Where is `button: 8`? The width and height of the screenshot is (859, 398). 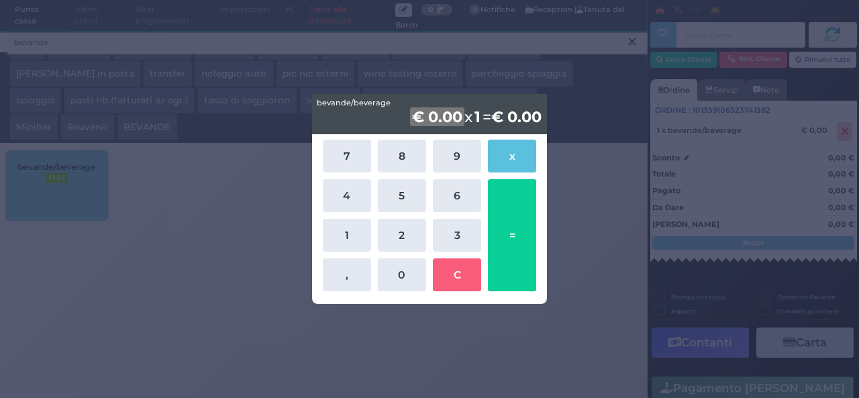
button: 8 is located at coordinates (402, 156).